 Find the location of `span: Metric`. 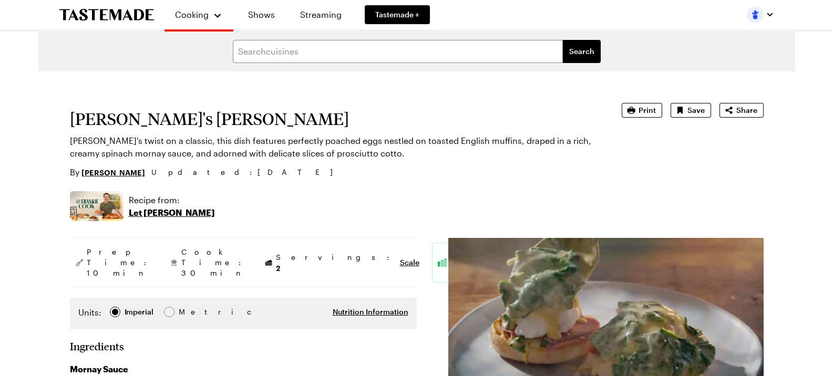

span: Metric is located at coordinates (190, 312).